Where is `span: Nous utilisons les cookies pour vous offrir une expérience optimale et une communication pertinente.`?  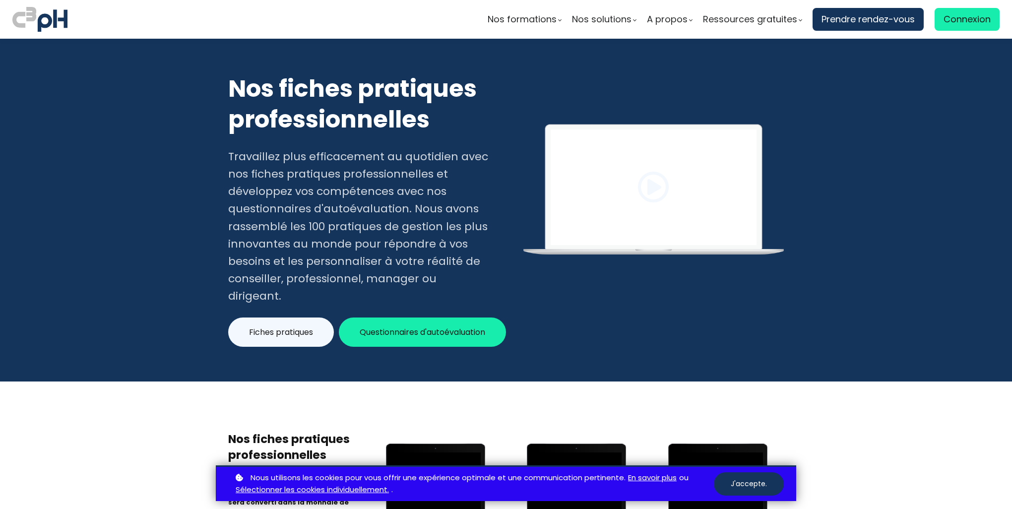
span: Nous utilisons les cookies pour vous offrir une expérience optimale et une communication pertinente. is located at coordinates (438, 478).